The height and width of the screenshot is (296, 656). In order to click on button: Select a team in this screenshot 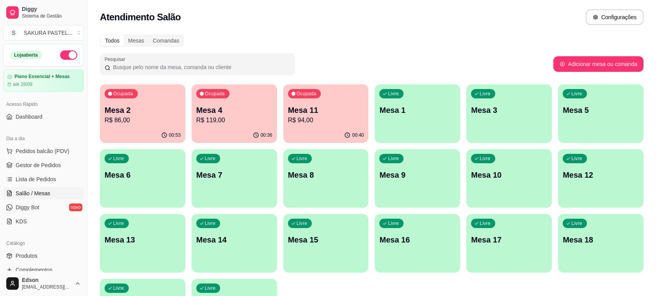, I will do `click(43, 33)`.